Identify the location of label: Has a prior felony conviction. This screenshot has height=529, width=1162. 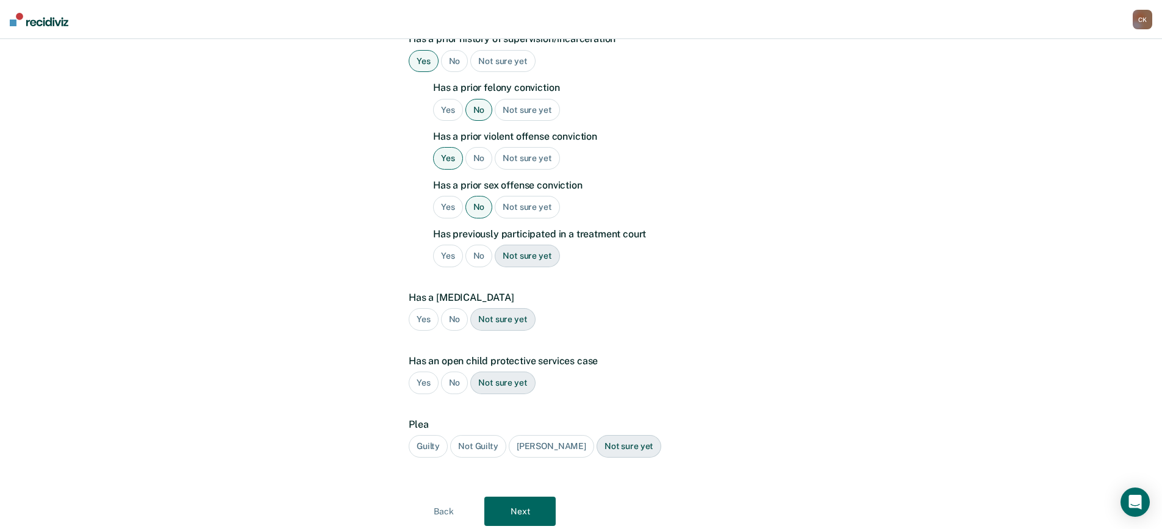
(590, 87).